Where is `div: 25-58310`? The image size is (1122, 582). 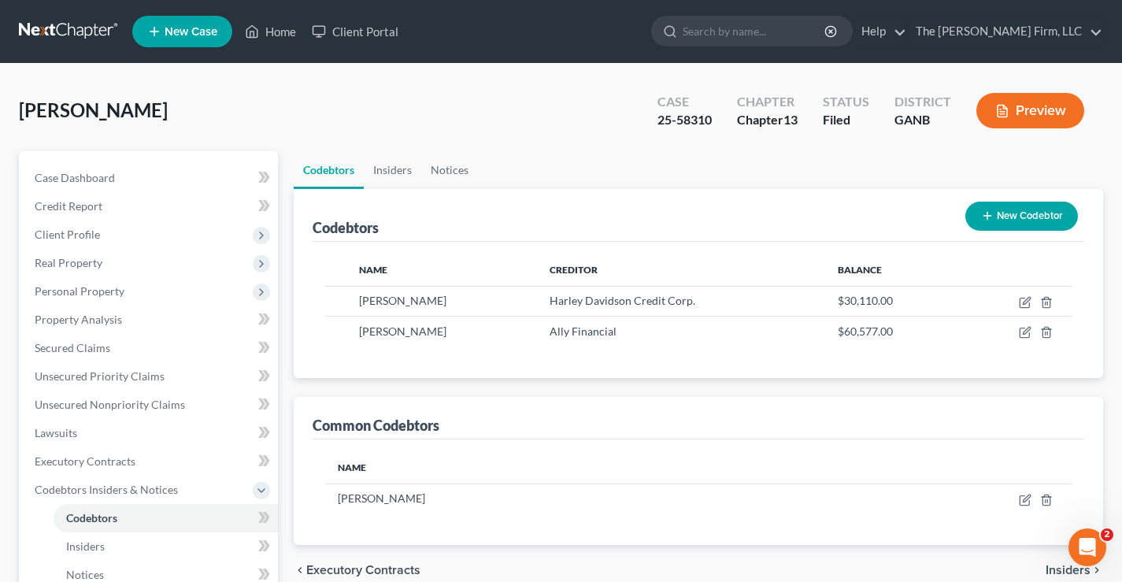 div: 25-58310 is located at coordinates (684, 120).